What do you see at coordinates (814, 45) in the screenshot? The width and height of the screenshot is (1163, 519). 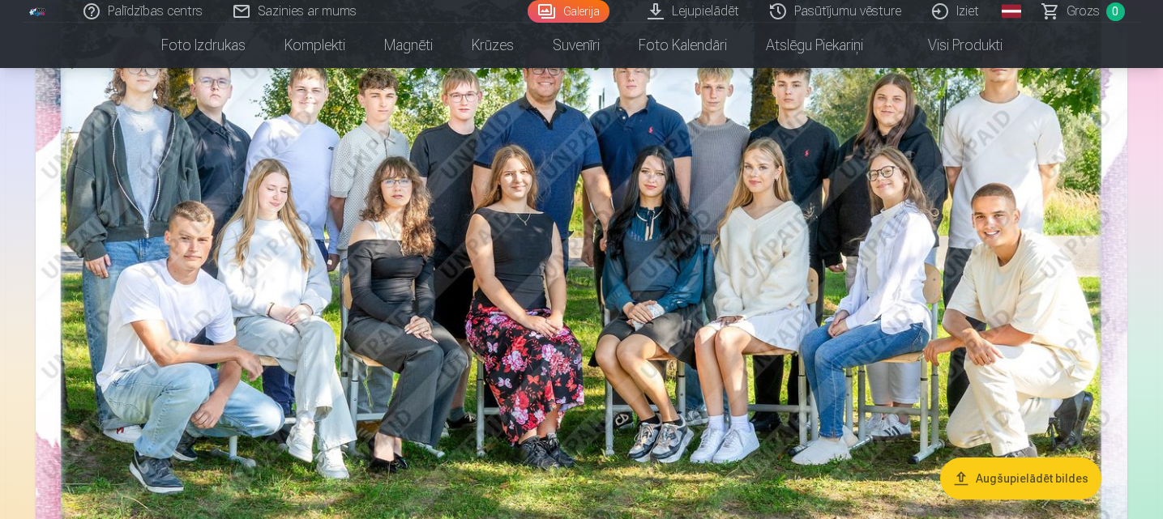 I see `a: Atslēgu piekariņi` at bounding box center [814, 45].